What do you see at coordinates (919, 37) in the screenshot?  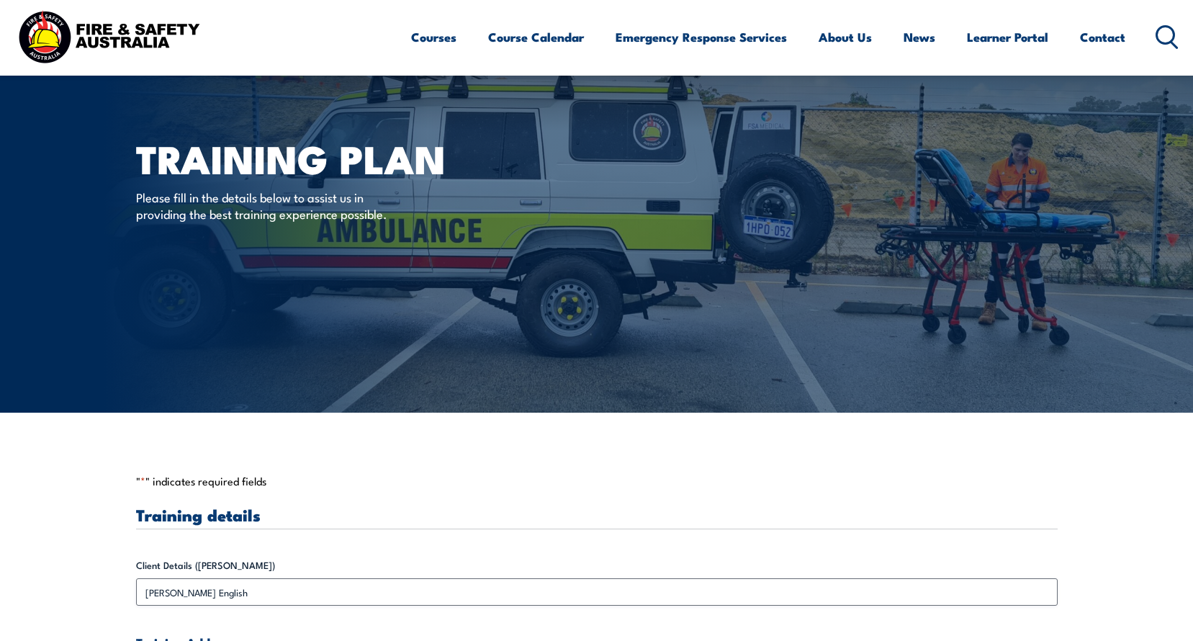 I see `a: News` at bounding box center [919, 37].